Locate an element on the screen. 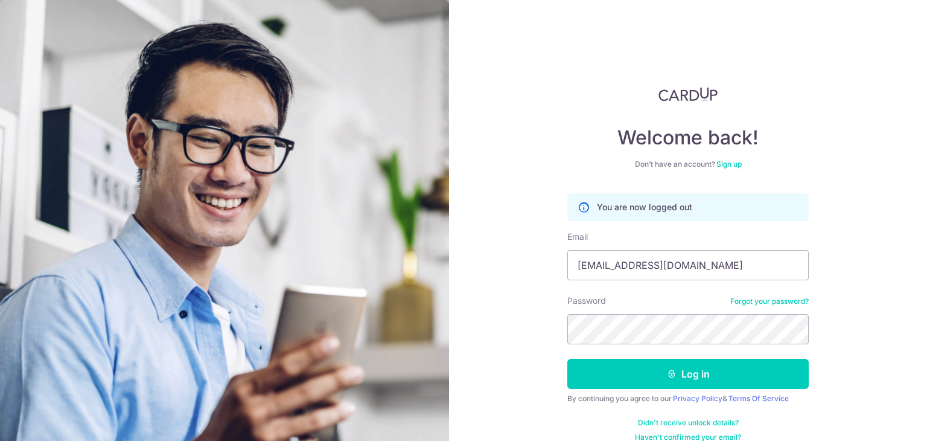 Image resolution: width=927 pixels, height=441 pixels. a: Didn't receive unlock details? is located at coordinates (688, 423).